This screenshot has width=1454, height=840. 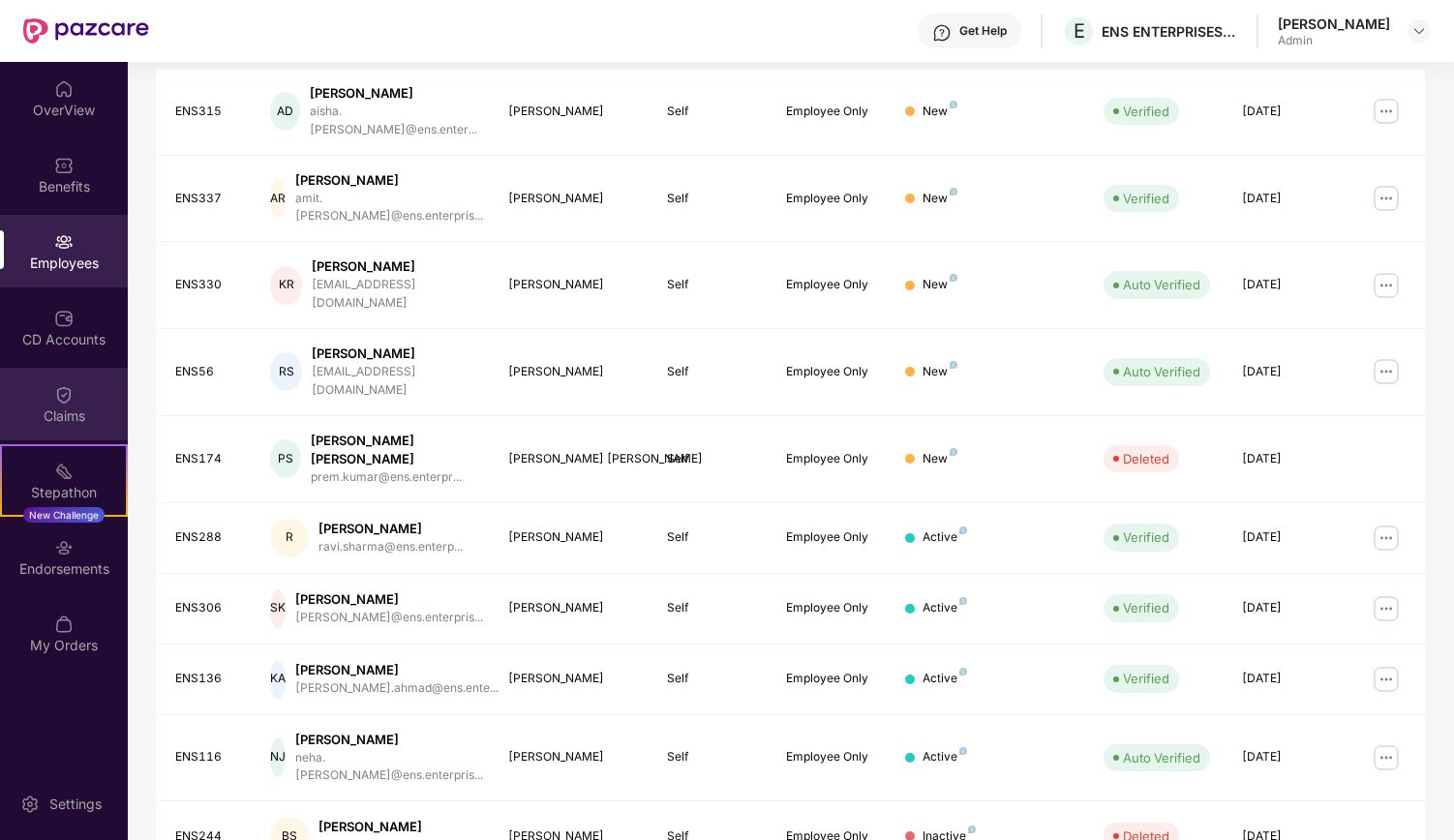 What do you see at coordinates (208, 284) in the screenshot?
I see `div: ENS330` at bounding box center [208, 284].